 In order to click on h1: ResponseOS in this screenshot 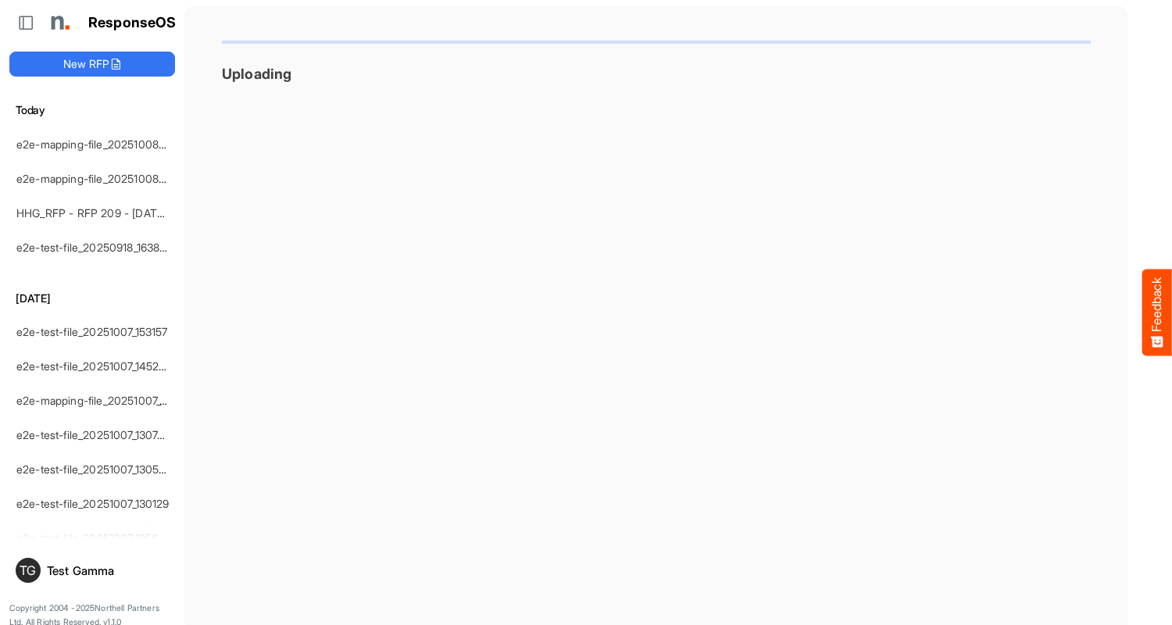, I will do `click(132, 23)`.